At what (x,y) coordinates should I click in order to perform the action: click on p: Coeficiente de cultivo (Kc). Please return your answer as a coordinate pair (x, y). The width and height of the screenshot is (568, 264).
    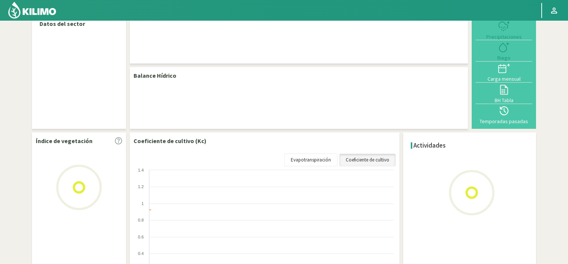
    Looking at the image, I should click on (170, 141).